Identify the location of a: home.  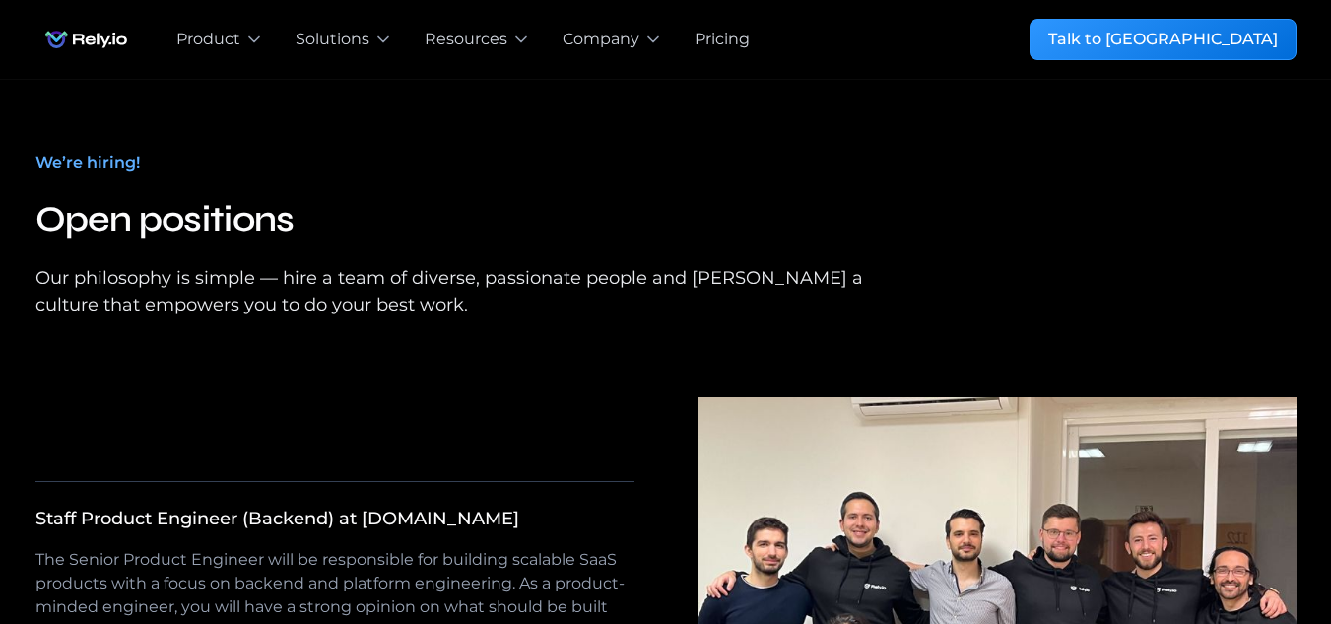
(86, 39).